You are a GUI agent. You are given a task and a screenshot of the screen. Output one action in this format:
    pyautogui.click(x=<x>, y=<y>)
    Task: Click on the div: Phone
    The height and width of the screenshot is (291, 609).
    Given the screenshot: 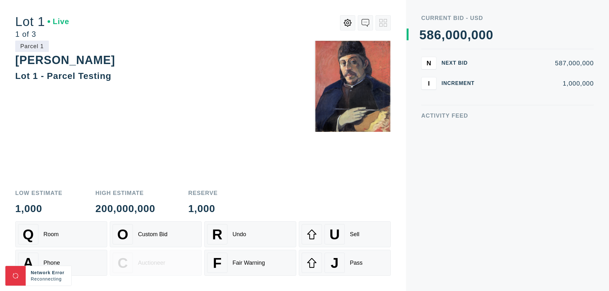 What is the action you would take?
    pyautogui.click(x=52, y=263)
    